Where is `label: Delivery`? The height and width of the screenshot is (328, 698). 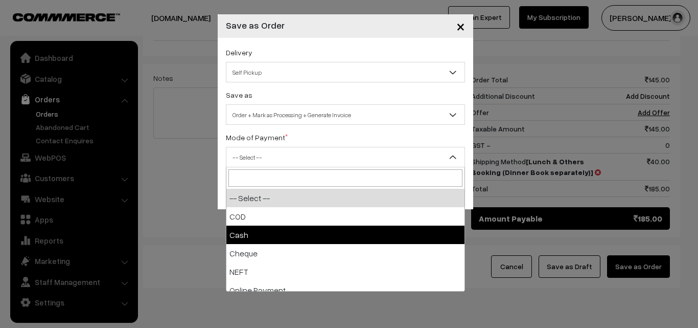
label: Delivery is located at coordinates (239, 52).